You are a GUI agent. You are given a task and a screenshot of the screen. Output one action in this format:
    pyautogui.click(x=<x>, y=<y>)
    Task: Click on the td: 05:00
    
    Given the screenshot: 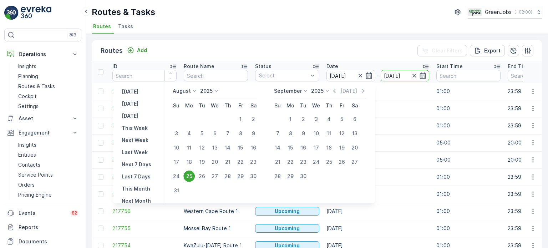 What is the action you would take?
    pyautogui.click(x=469, y=143)
    